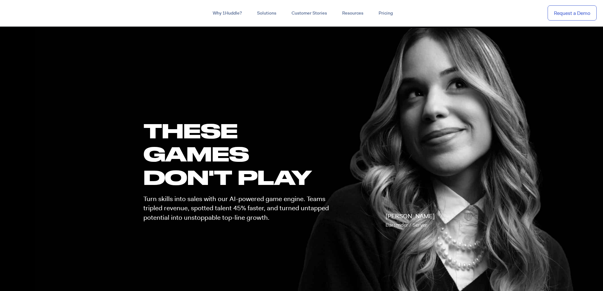 This screenshot has width=603, height=291. Describe the element at coordinates (406, 225) in the screenshot. I see `span: Bartender / Server` at that location.